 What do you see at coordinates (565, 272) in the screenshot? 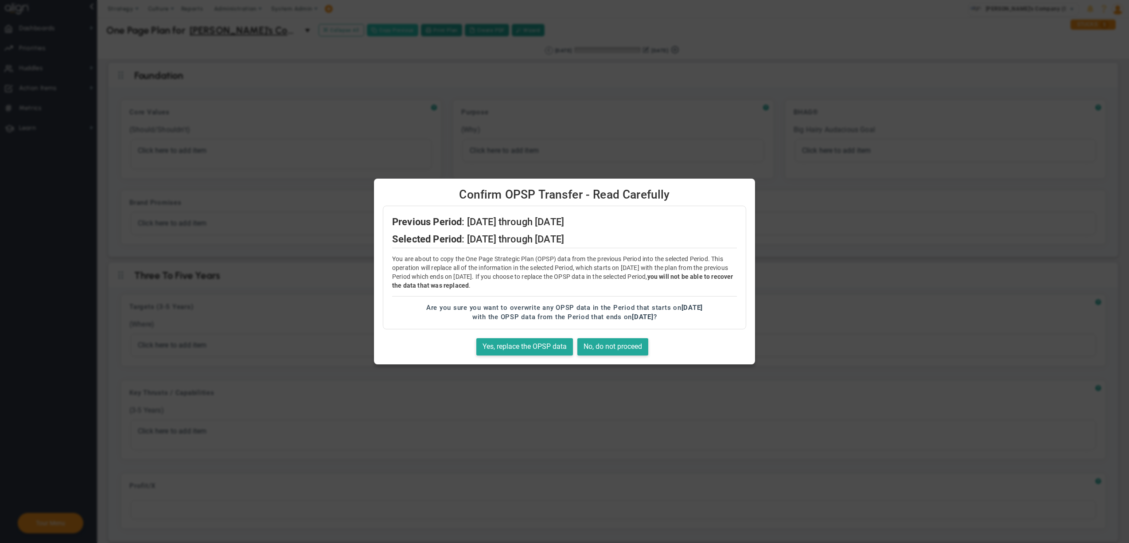
I see `p: You are about to copy the One Page Strategic Plan (OPSP) data from the previous Period into the s...` at bounding box center [565, 272].